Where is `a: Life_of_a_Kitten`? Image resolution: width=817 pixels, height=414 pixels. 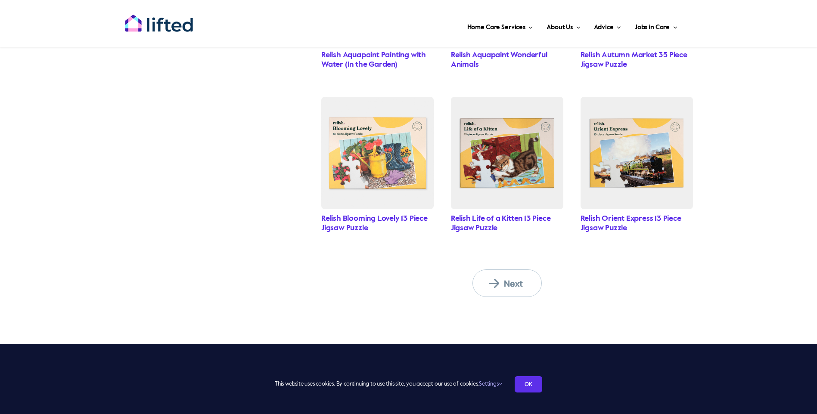
a: Life_of_a_Kitten is located at coordinates (507, 101).